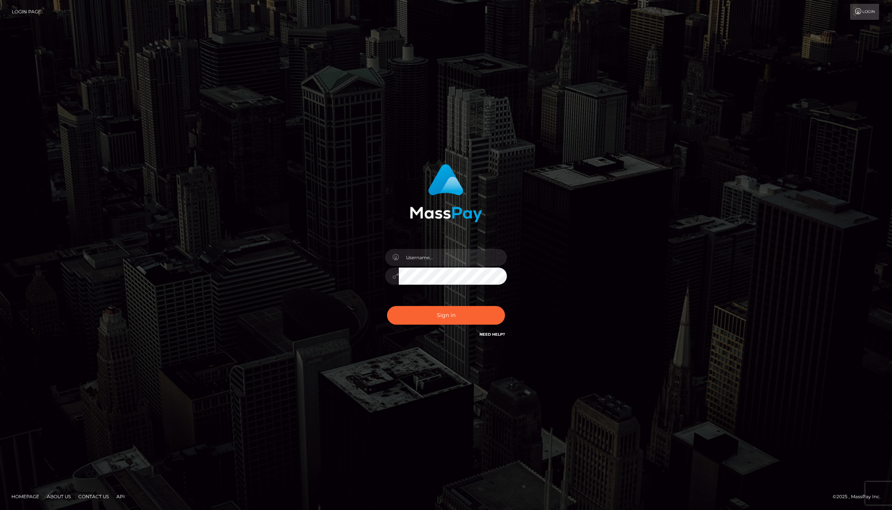 The width and height of the screenshot is (892, 510). I want to click on button: Sign in, so click(446, 315).